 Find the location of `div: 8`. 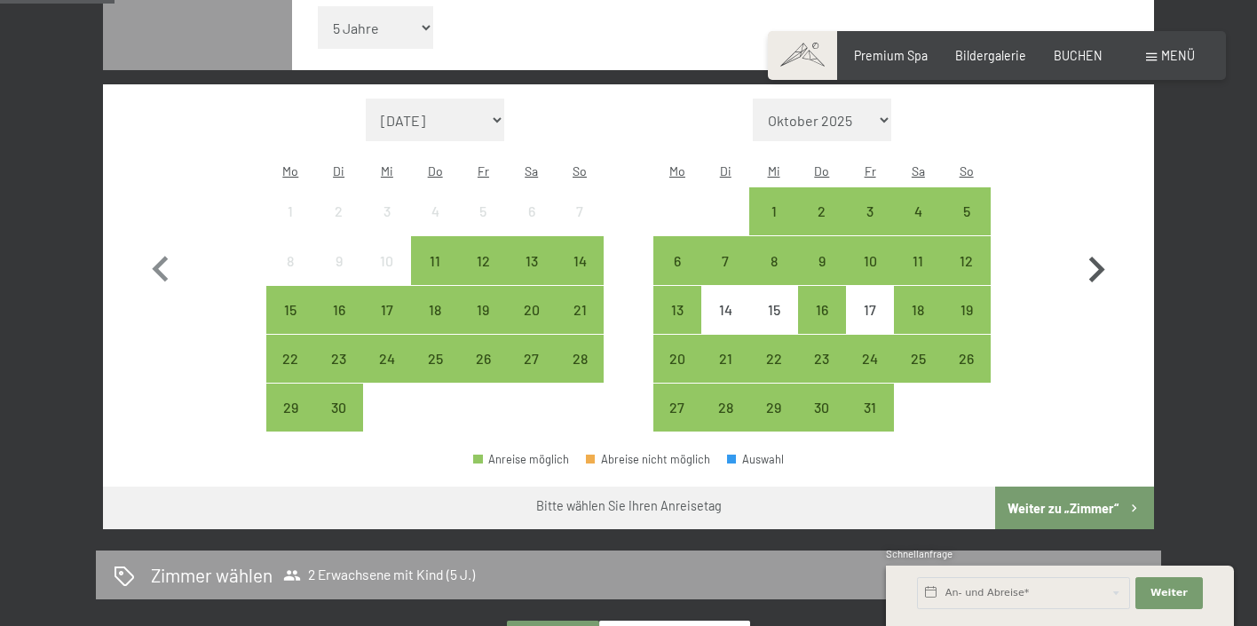

div: 8 is located at coordinates (773, 276).